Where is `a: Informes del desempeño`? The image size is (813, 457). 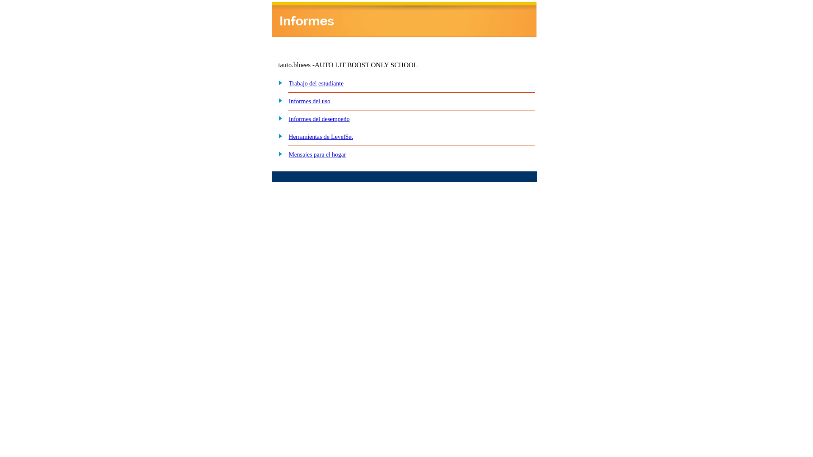
a: Informes del desempeño is located at coordinates (319, 119).